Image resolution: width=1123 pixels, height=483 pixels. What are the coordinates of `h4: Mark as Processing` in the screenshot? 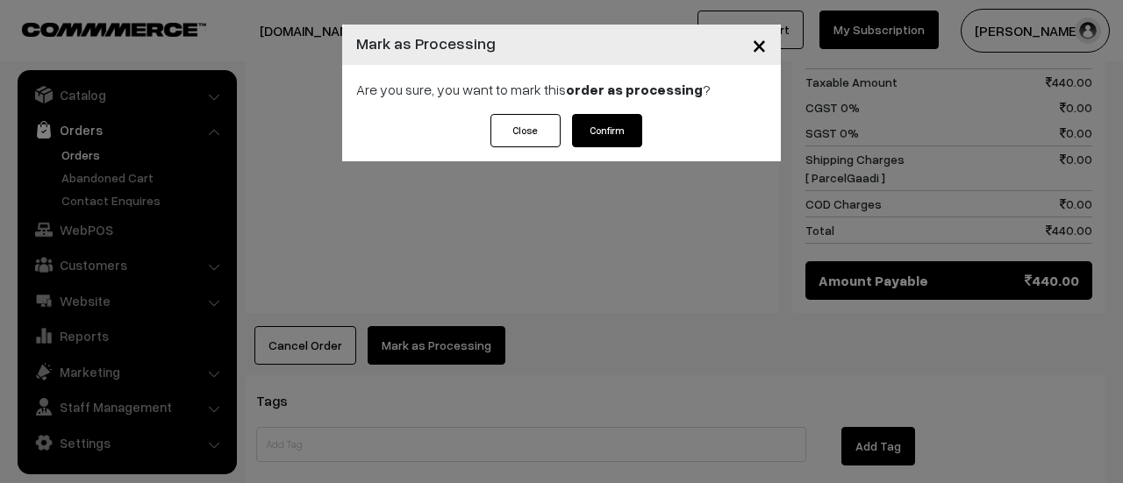 It's located at (425, 43).